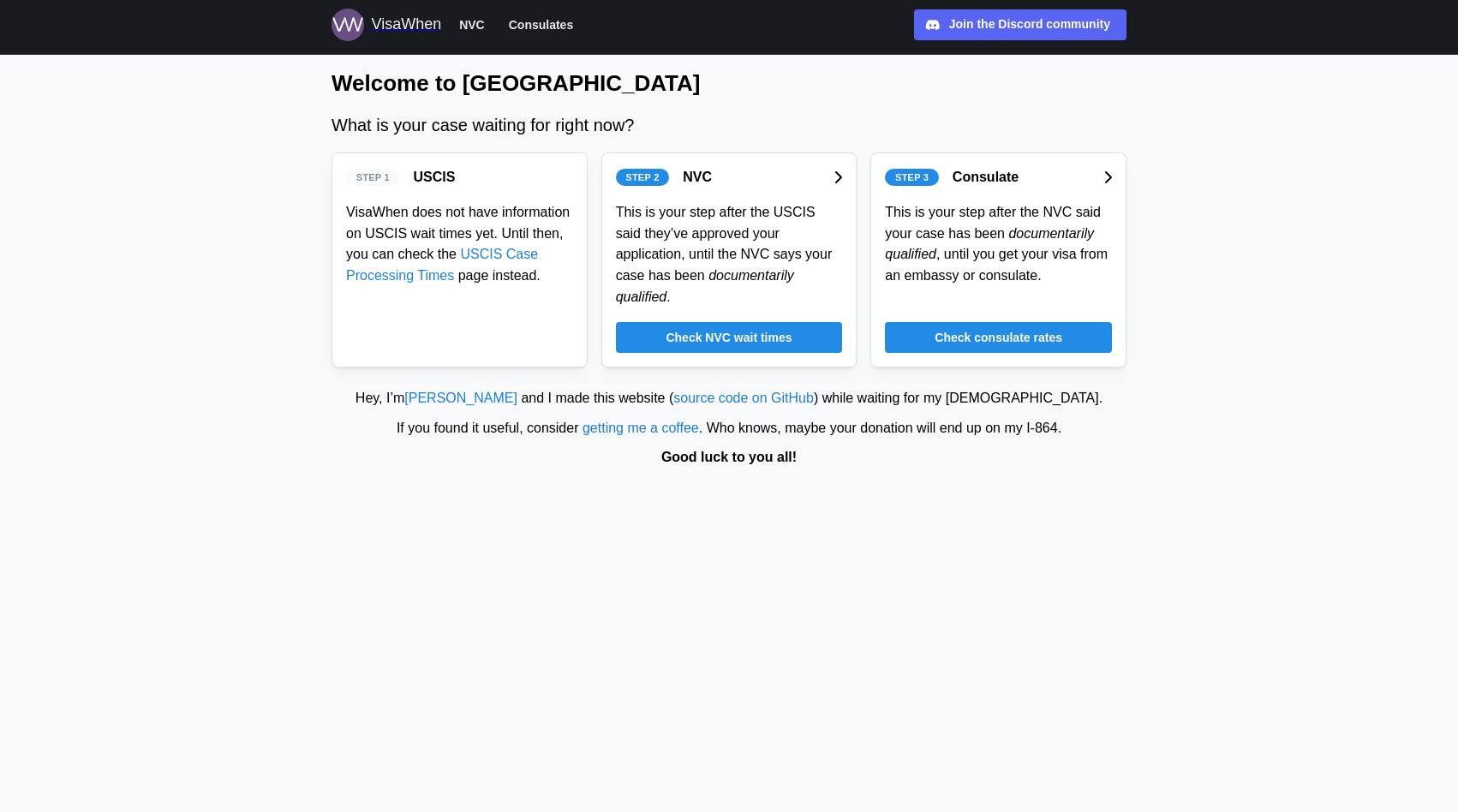  Describe the element at coordinates (729, 428) in the screenshot. I see `div: If you found it useful, consider . Who knows, maybe your donation will end up on my I‑864.` at that location.